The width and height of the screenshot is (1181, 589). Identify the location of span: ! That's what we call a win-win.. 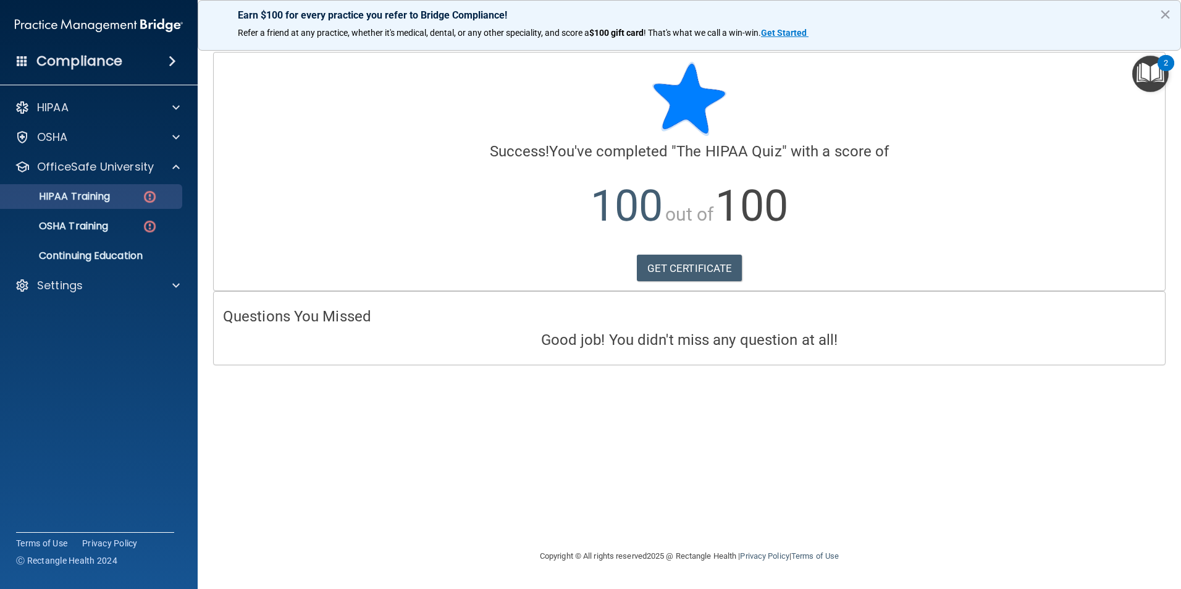
(702, 33).